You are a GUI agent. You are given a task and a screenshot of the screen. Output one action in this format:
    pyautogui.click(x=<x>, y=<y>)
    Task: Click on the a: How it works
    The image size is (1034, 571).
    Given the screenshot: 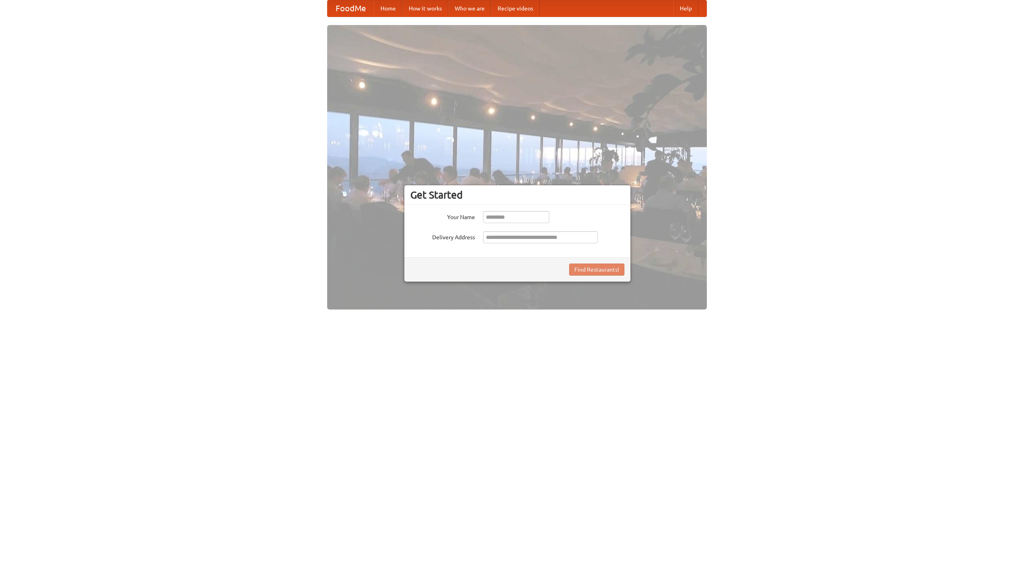 What is the action you would take?
    pyautogui.click(x=425, y=8)
    